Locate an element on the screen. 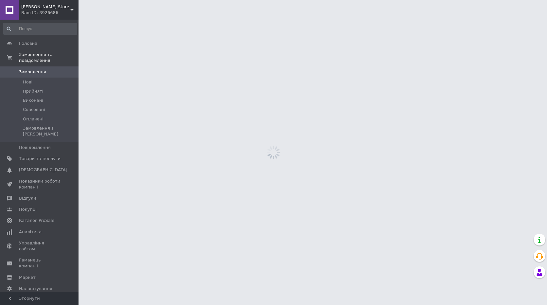 Image resolution: width=547 pixels, height=305 pixels. span: Головна is located at coordinates (28, 44).